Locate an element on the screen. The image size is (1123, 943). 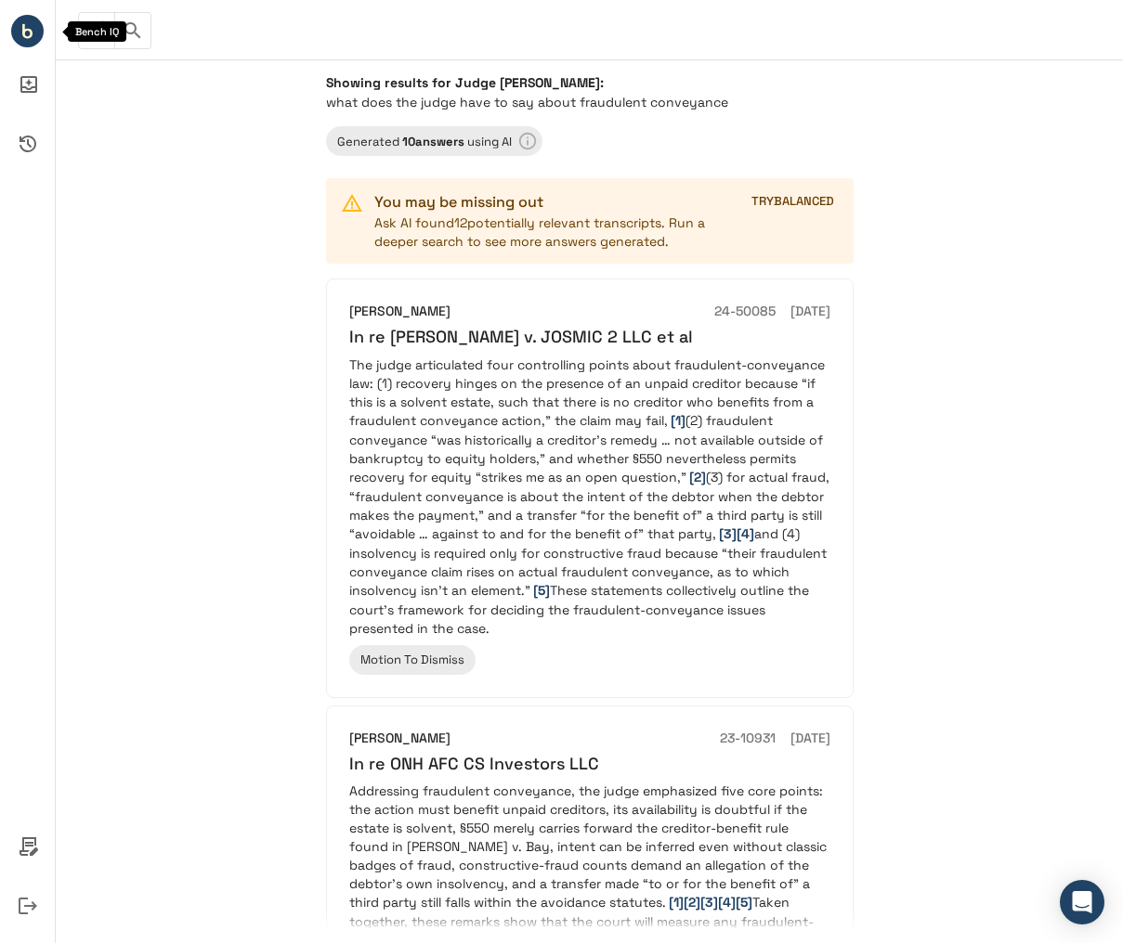
h6: 23-10931 is located at coordinates (747, 739).